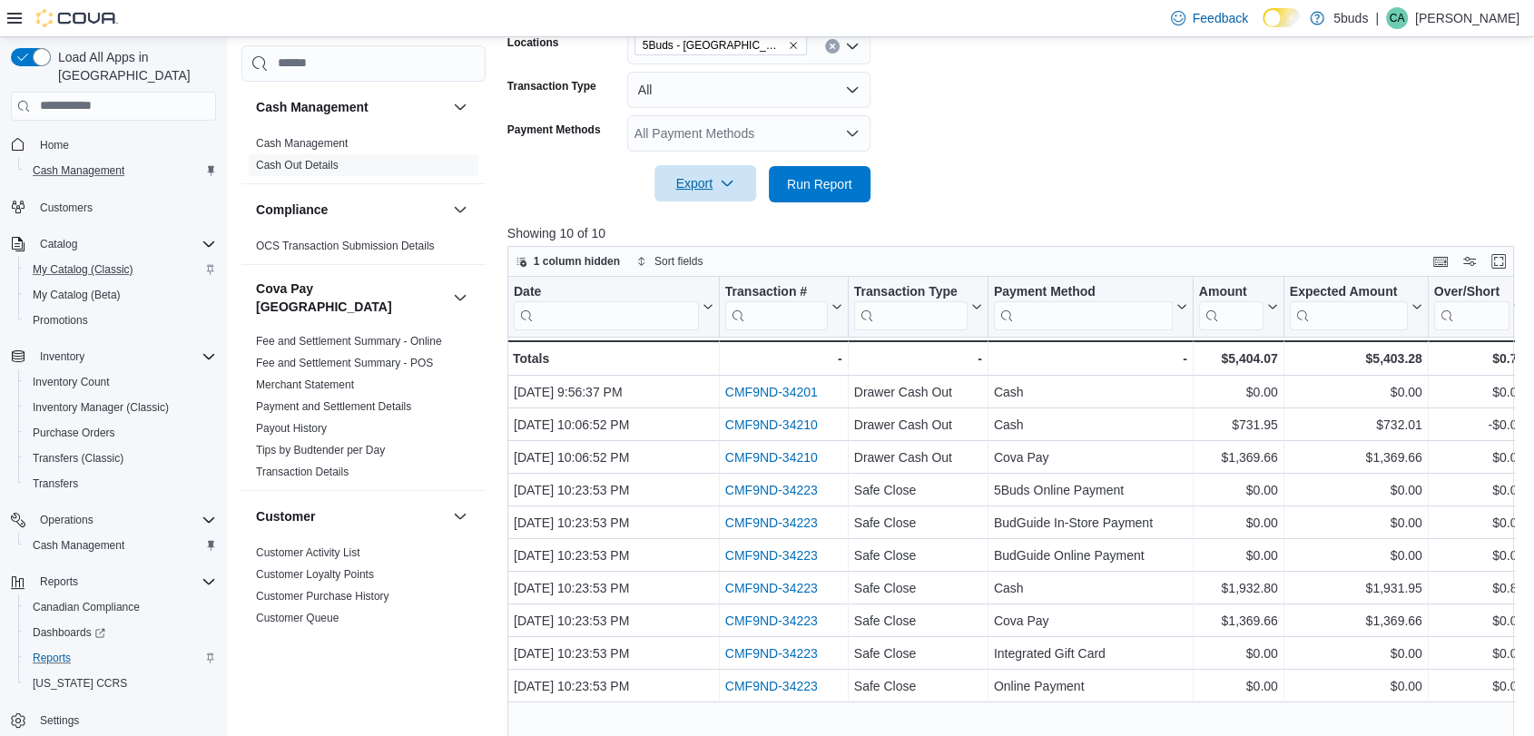 This screenshot has width=1534, height=736. Describe the element at coordinates (59, 721) in the screenshot. I see `a: Settings` at that location.